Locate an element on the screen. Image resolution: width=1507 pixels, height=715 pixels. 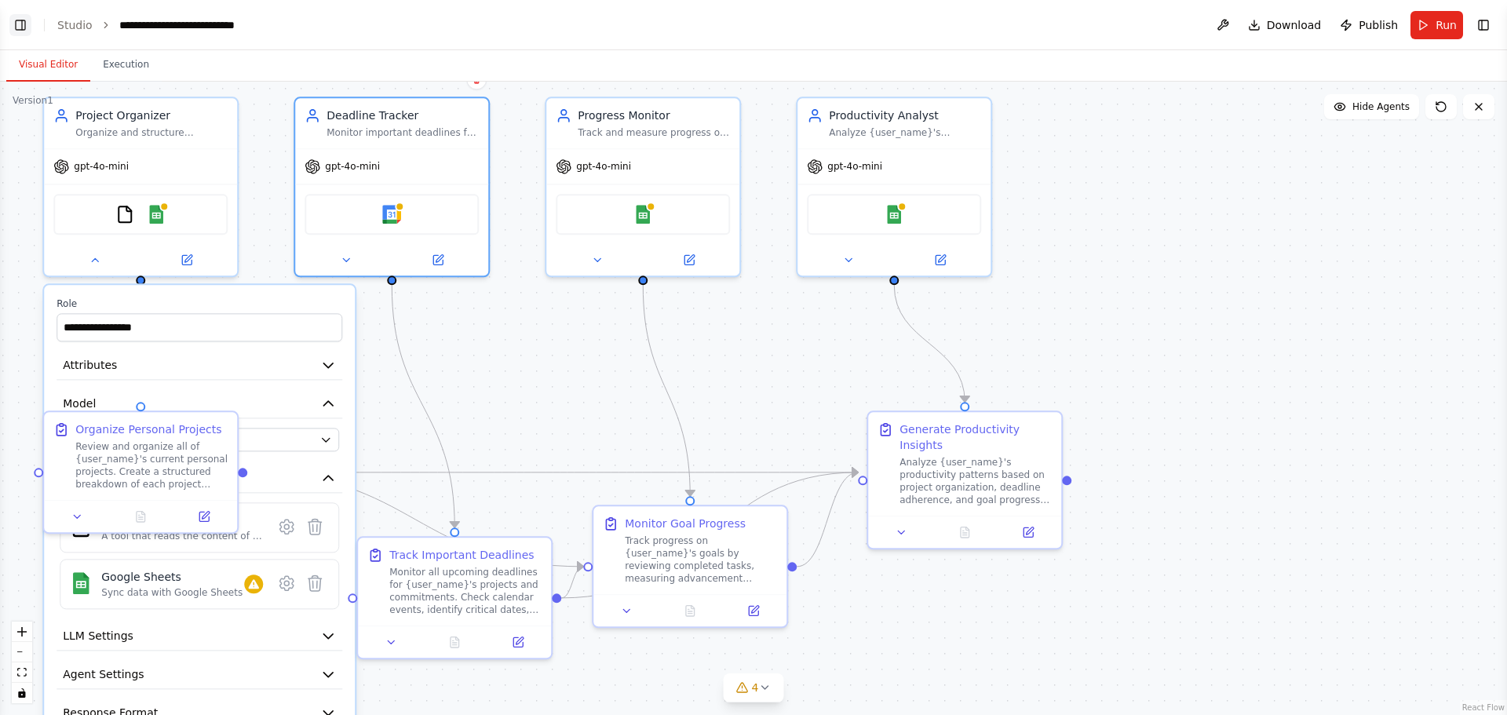
div: Organize Personal ProjectsReview and organize all of {user_name}'s current personal projects. Cre... is located at coordinates (141, 472).